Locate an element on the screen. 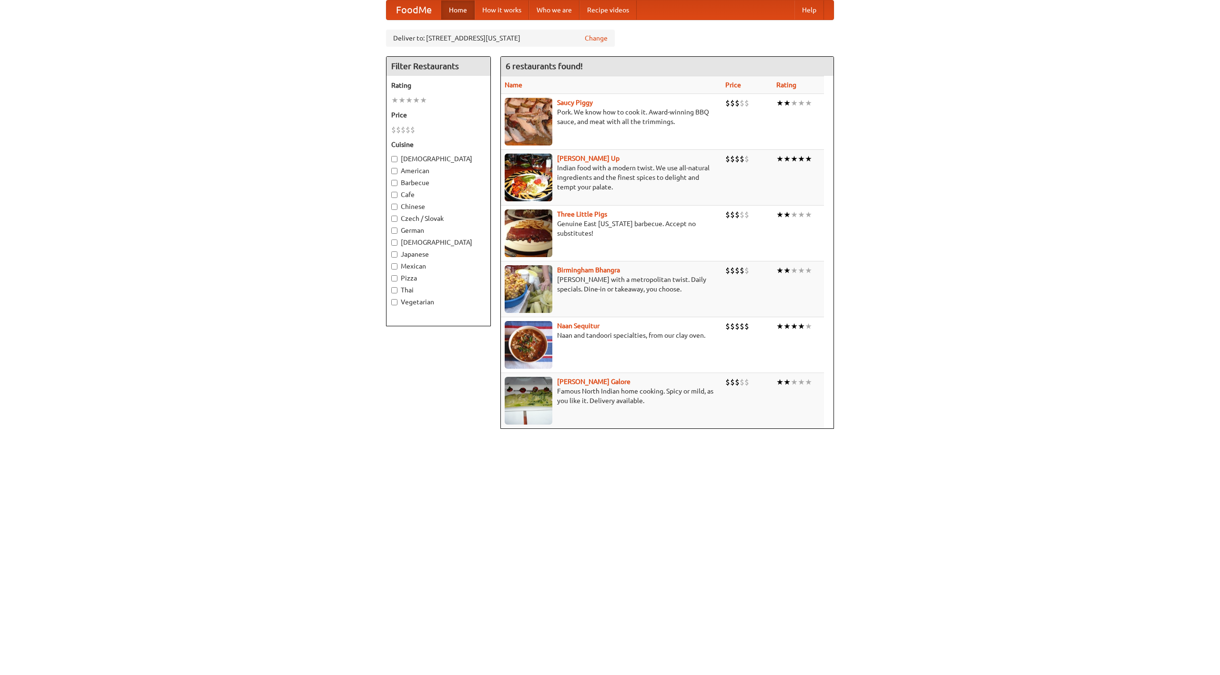 This screenshot has width=1220, height=675. a: Change is located at coordinates (596, 38).